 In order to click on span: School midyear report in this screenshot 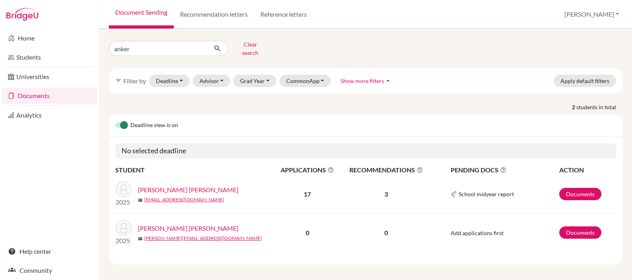, I will do `click(486, 194)`.